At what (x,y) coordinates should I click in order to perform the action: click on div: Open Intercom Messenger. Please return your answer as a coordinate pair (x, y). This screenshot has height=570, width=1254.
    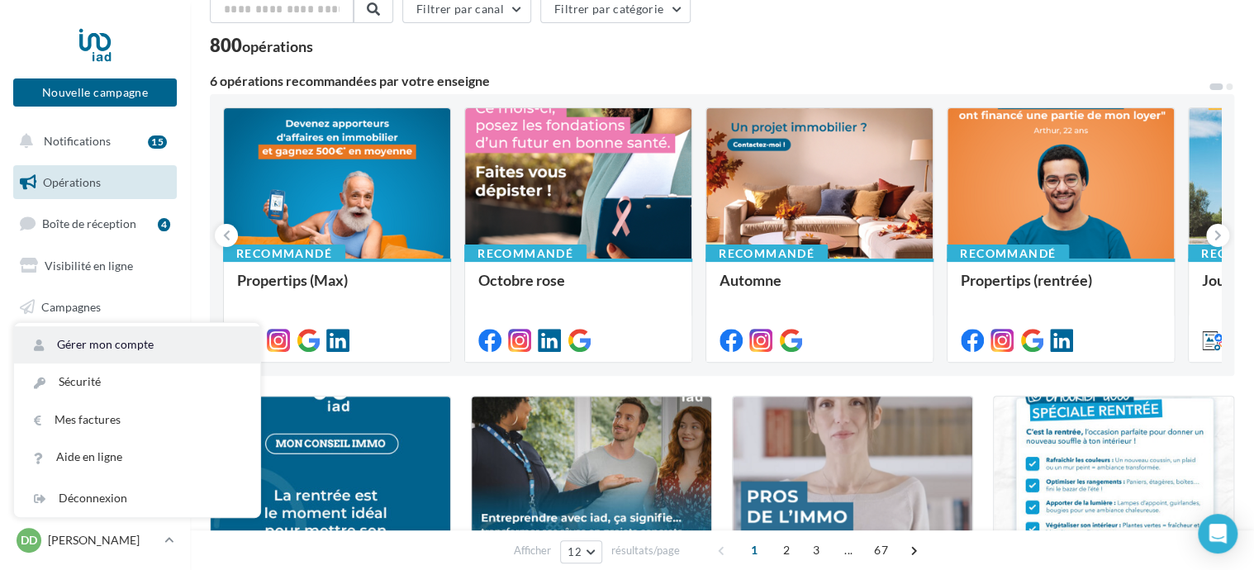
    Looking at the image, I should click on (1218, 534).